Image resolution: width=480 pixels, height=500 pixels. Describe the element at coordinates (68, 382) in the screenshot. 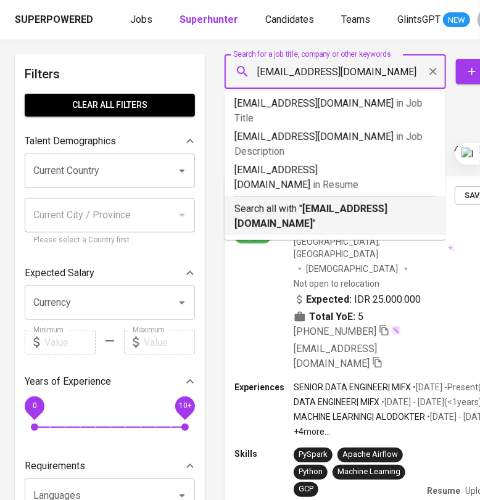

I see `p: Years of Experience` at that location.